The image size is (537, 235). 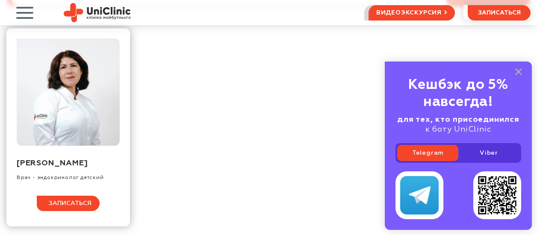 What do you see at coordinates (428, 153) in the screenshot?
I see `a: Telegram` at bounding box center [428, 153].